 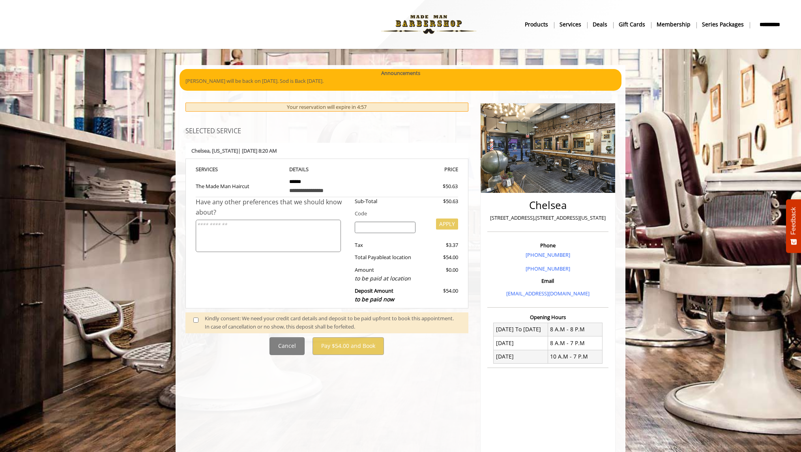 I want to click on a: Gift cardsgift cards, so click(x=632, y=24).